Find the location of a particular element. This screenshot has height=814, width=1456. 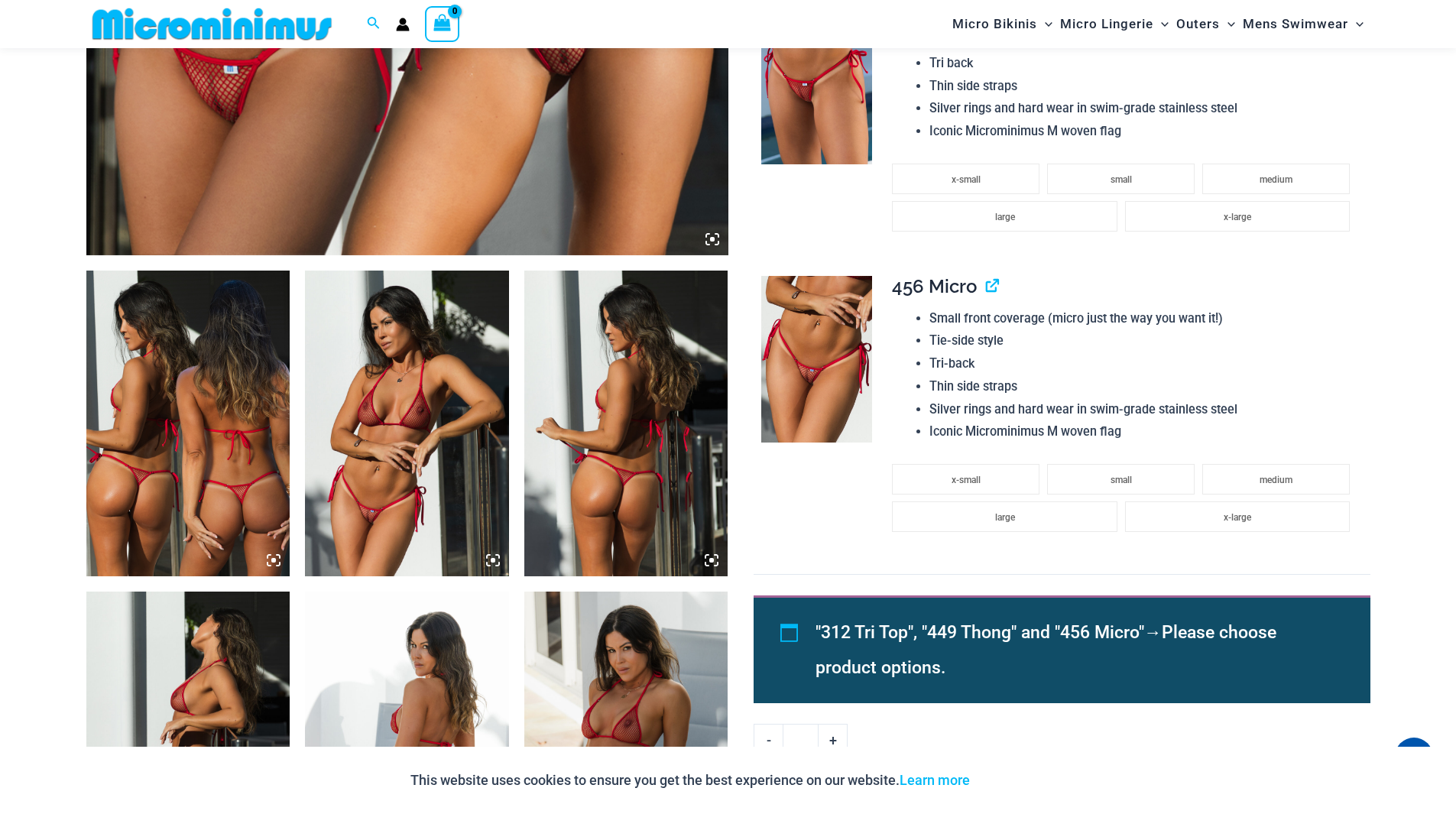

span: "312 Tri Top", "449 Thong" and "456 Micro" is located at coordinates (980, 632).